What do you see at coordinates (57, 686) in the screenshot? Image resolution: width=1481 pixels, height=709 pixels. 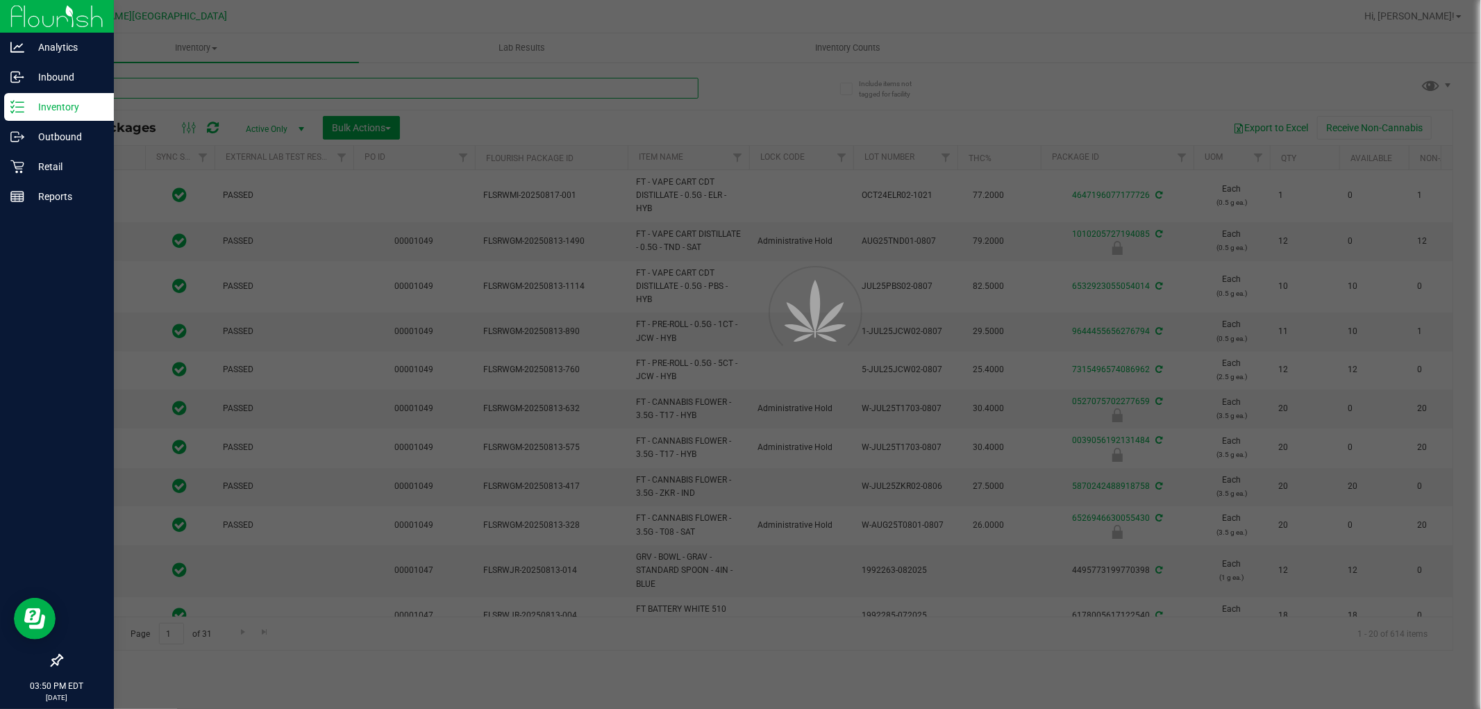 I see `p: 03:50 PM EDT` at bounding box center [57, 686].